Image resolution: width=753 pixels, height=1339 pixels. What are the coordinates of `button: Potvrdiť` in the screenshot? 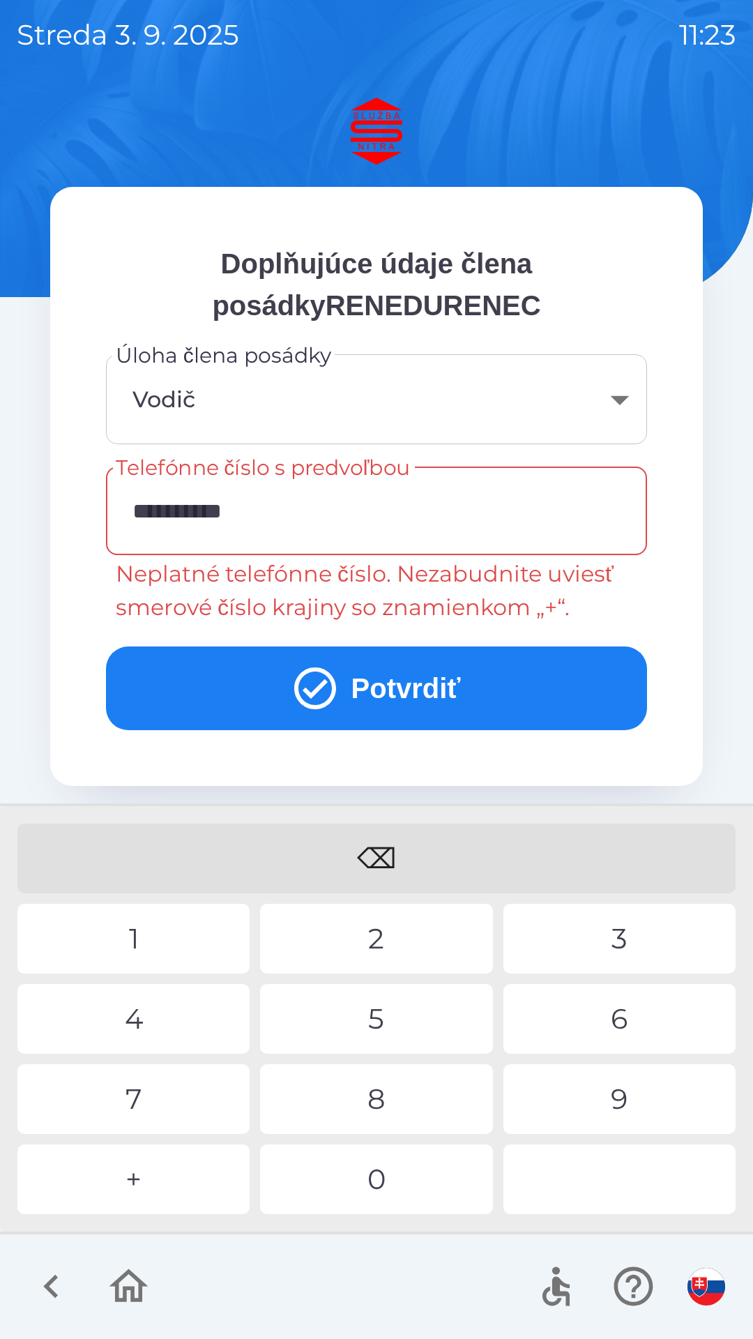 It's located at (376, 688).